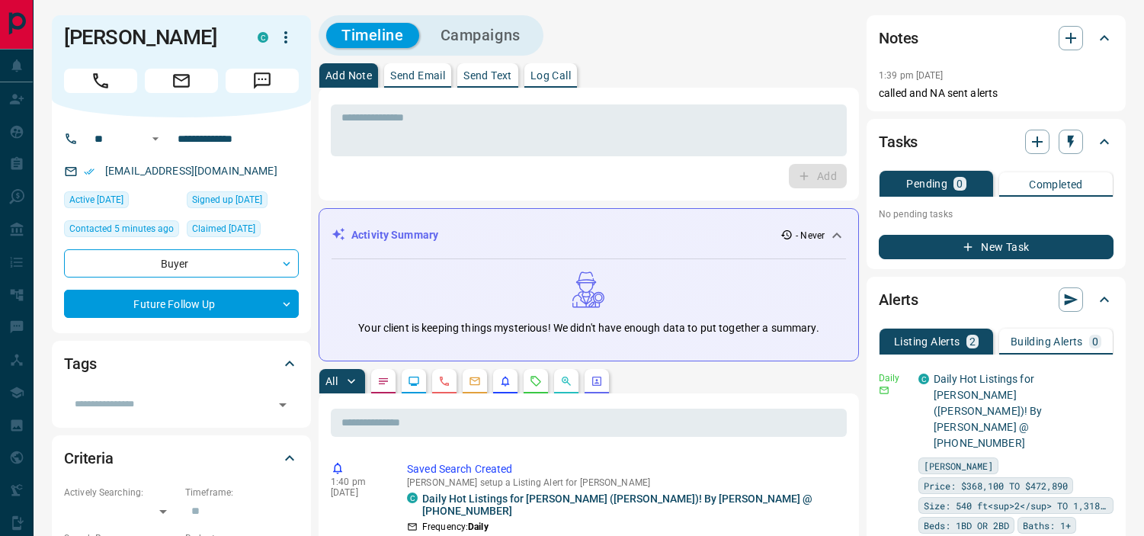 The width and height of the screenshot is (1144, 536). Describe the element at coordinates (480, 35) in the screenshot. I see `button: Campaigns` at that location.